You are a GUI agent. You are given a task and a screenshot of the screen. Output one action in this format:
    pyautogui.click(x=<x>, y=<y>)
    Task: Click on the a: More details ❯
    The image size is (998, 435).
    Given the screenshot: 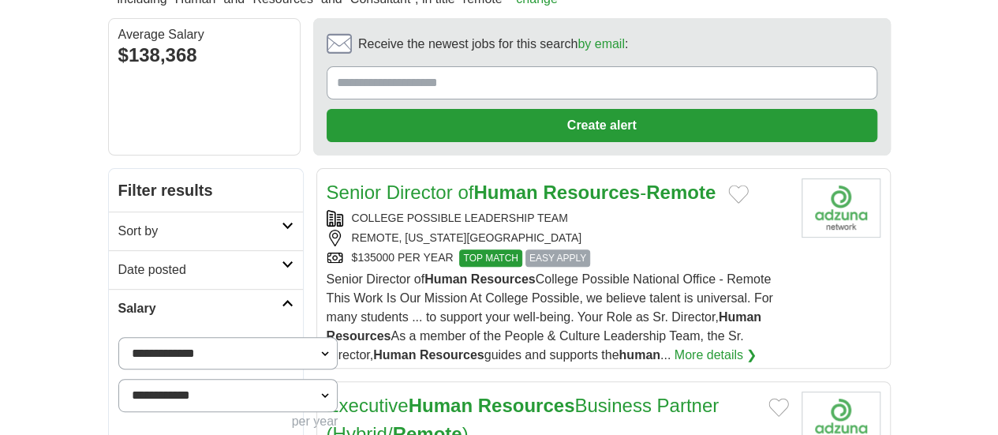 What is the action you would take?
    pyautogui.click(x=716, y=355)
    